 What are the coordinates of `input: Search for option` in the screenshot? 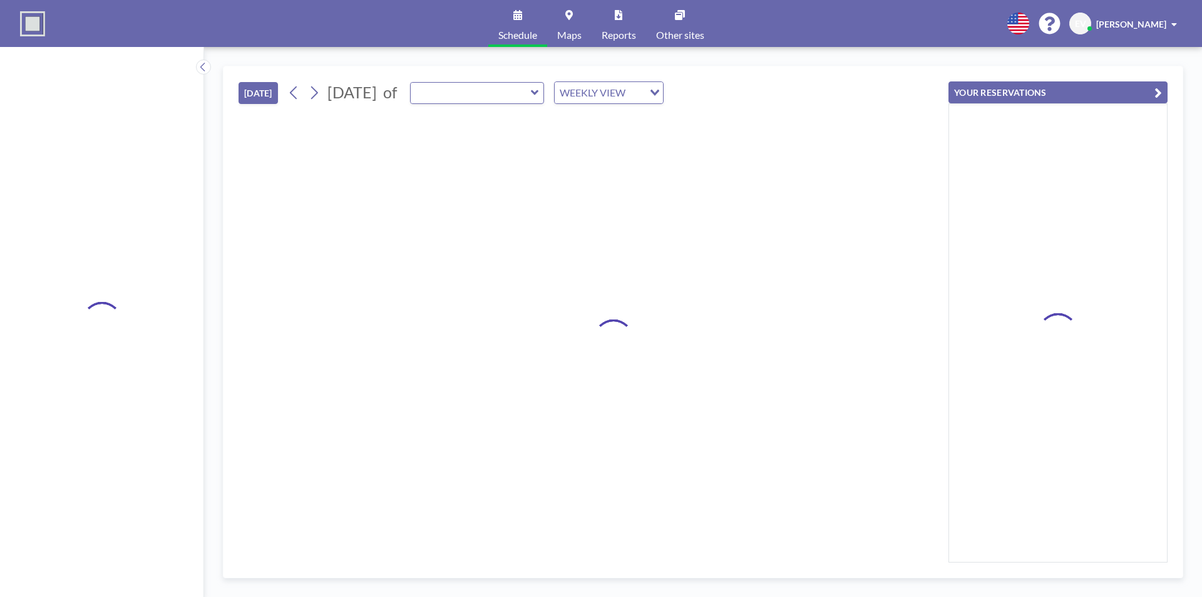 It's located at (636, 93).